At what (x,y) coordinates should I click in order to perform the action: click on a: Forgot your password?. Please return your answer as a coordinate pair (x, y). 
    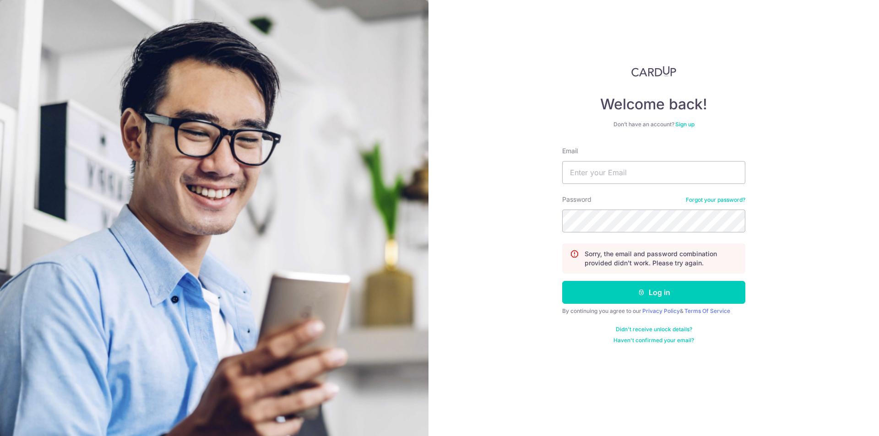
    Looking at the image, I should click on (715, 200).